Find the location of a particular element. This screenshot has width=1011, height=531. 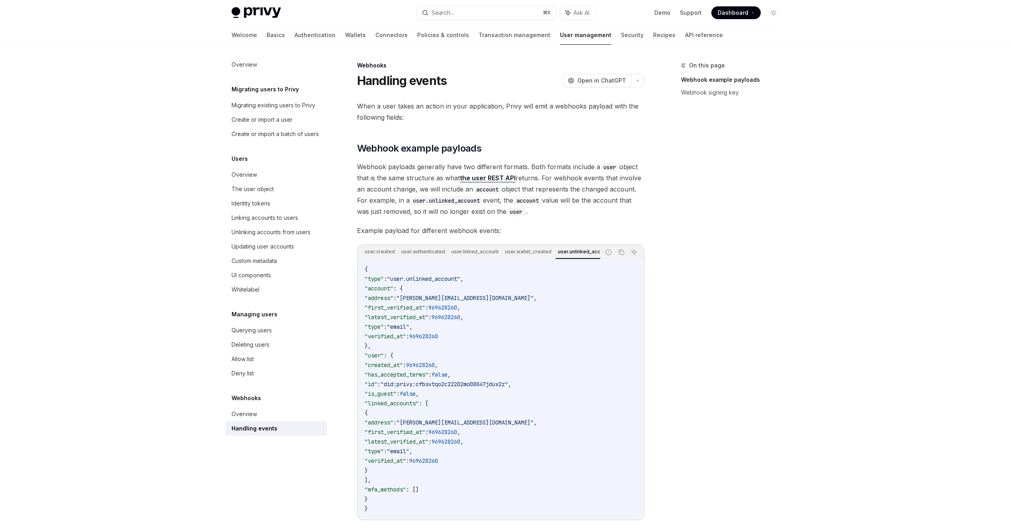

div: Custom metadata is located at coordinates (254, 261).